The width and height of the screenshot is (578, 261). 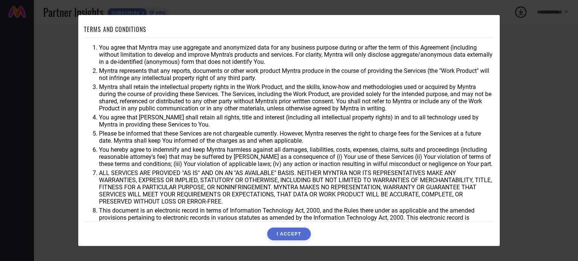 I want to click on li: You agree that Myntra may use aggregate and anonymized data for any business purpose during or af..., so click(x=296, y=55).